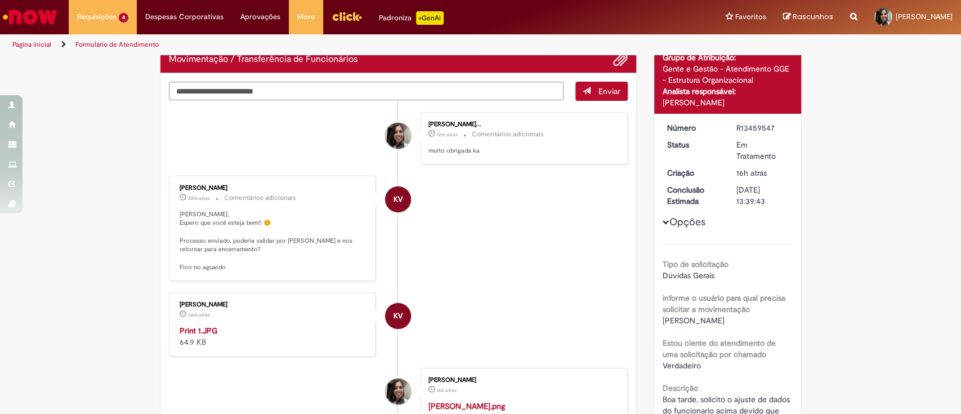 The width and height of the screenshot is (961, 414). What do you see at coordinates (306, 17) in the screenshot?
I see `span: More` at bounding box center [306, 17].